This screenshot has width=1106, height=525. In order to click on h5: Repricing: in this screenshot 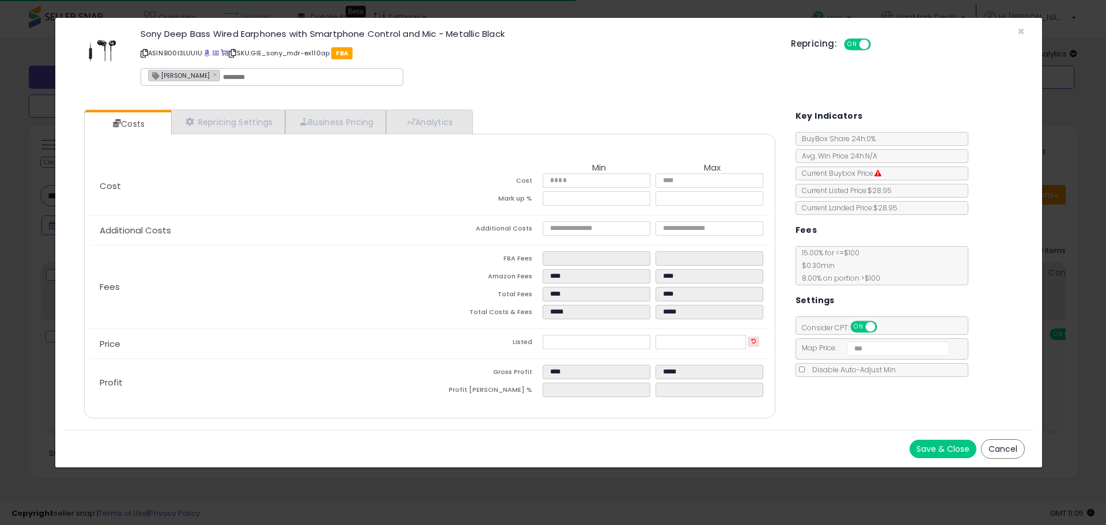, I will do `click(814, 44)`.